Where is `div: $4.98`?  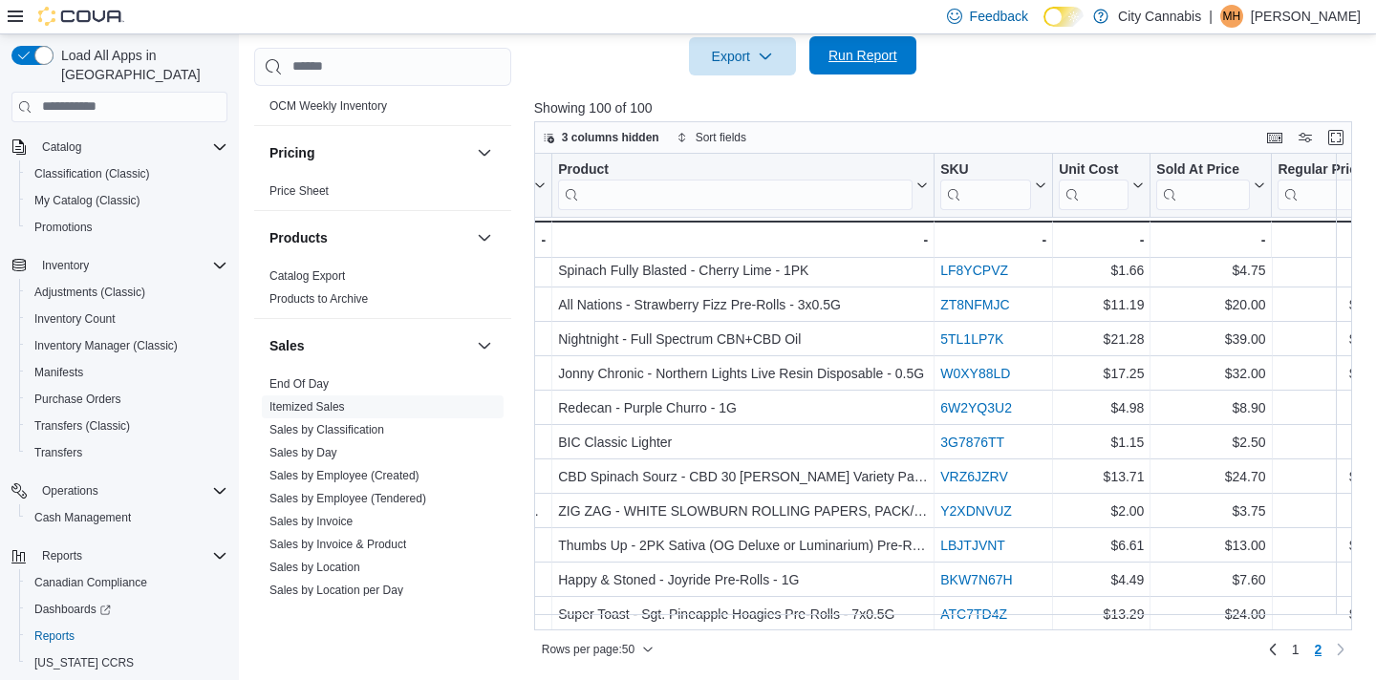
div: $4.98 is located at coordinates (1100, 408).